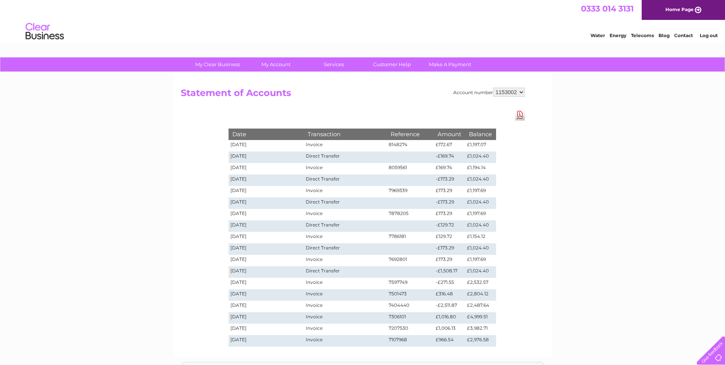 This screenshot has height=365, width=725. What do you see at coordinates (481, 169) in the screenshot?
I see `td: £1,194.14` at bounding box center [481, 169].